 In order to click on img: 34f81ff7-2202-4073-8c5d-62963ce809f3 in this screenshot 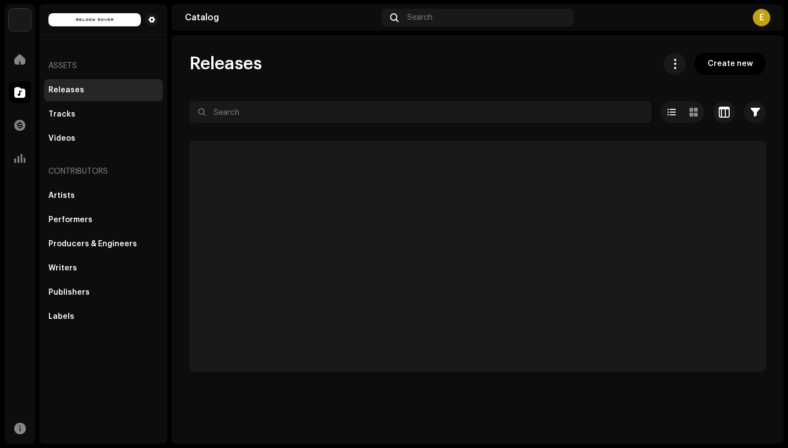, I will do `click(20, 20)`.